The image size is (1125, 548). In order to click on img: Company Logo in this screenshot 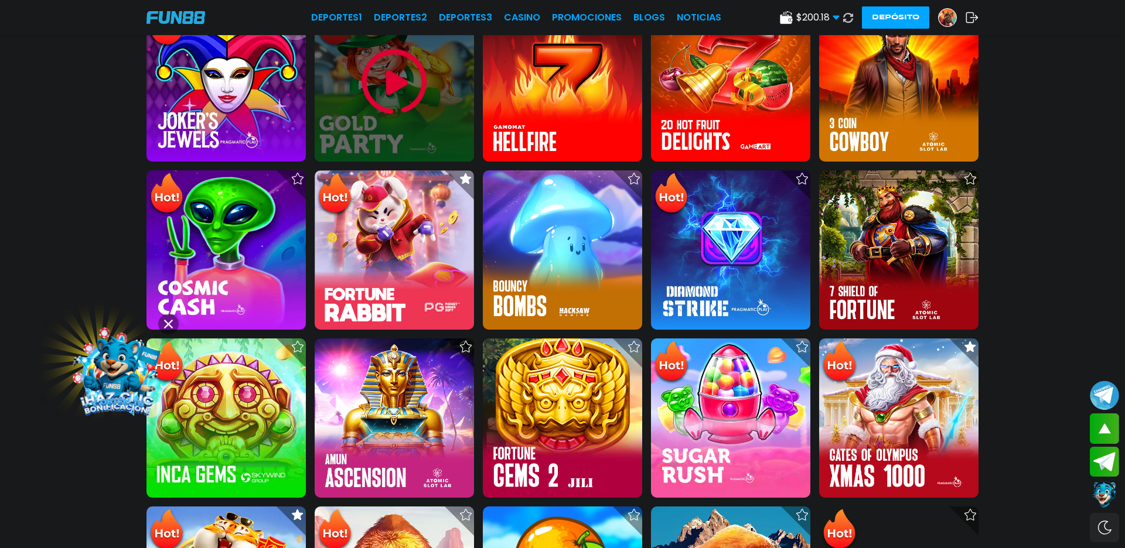, I will do `click(176, 18)`.